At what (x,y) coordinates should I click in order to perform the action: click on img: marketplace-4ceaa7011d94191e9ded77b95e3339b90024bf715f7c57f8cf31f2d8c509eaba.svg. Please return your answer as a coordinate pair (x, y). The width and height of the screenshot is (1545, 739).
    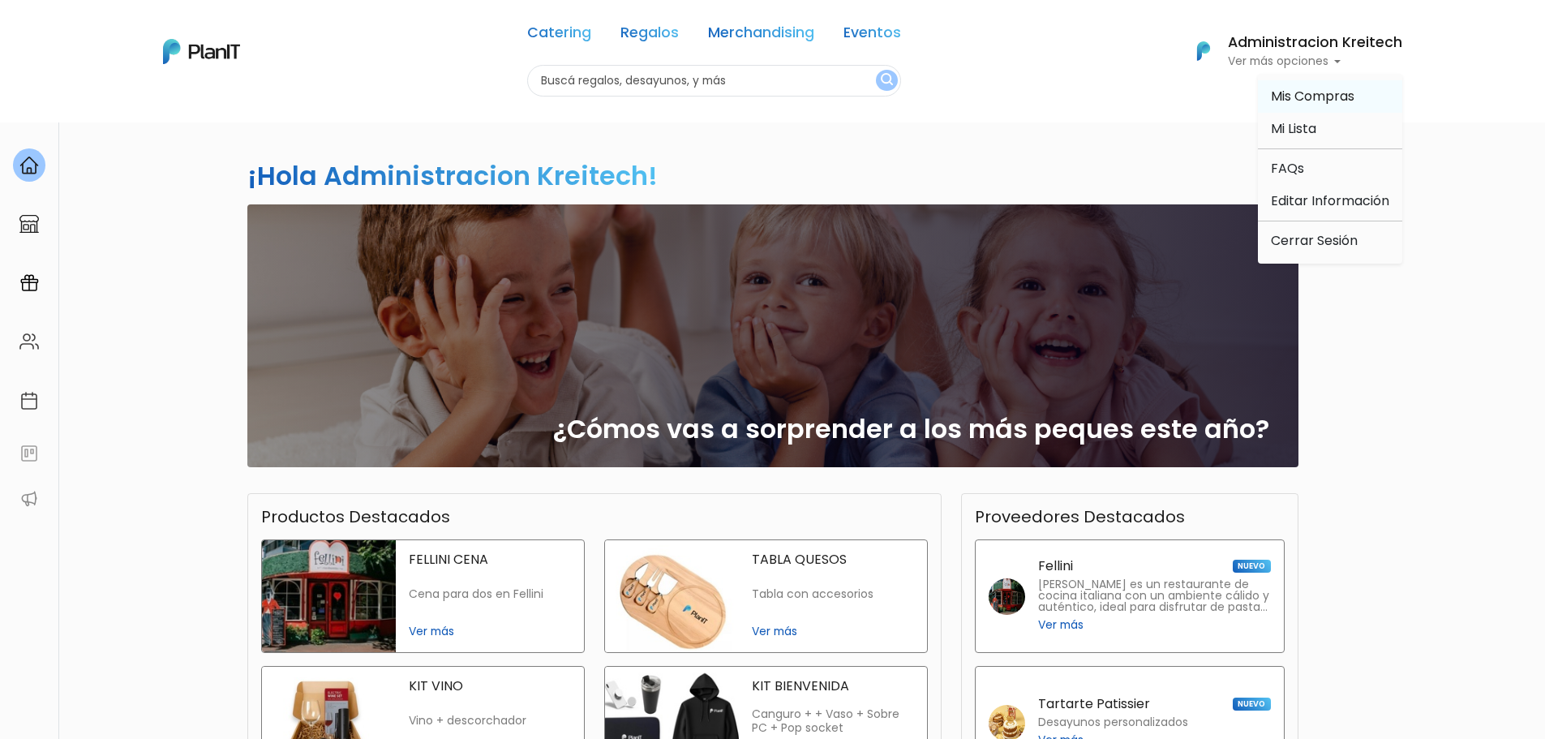
    Looking at the image, I should click on (29, 224).